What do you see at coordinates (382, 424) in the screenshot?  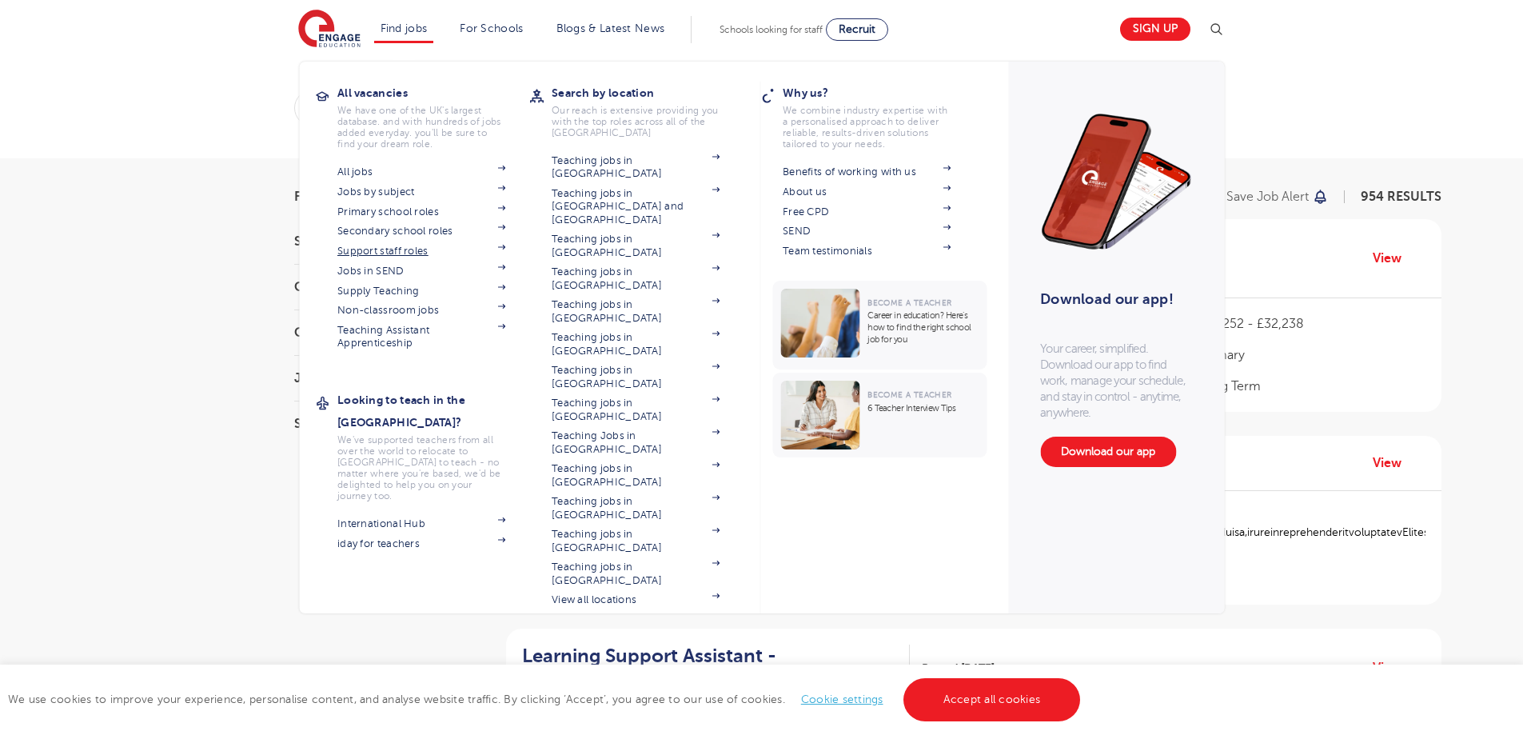 I see `h3: Sector` at bounding box center [382, 424].